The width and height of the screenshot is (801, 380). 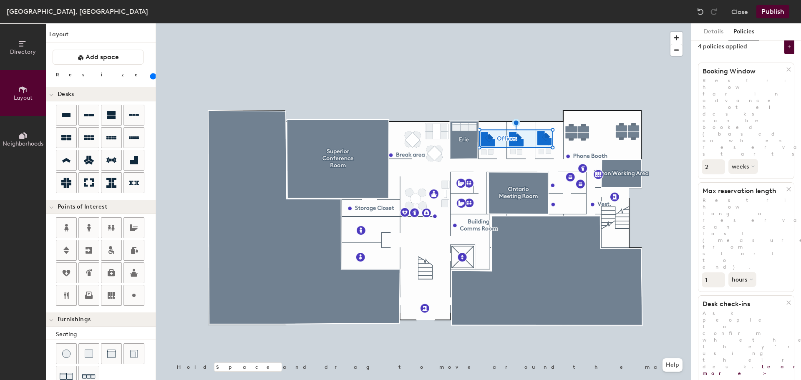 What do you see at coordinates (66, 354) in the screenshot?
I see `button: Stool` at bounding box center [66, 354].